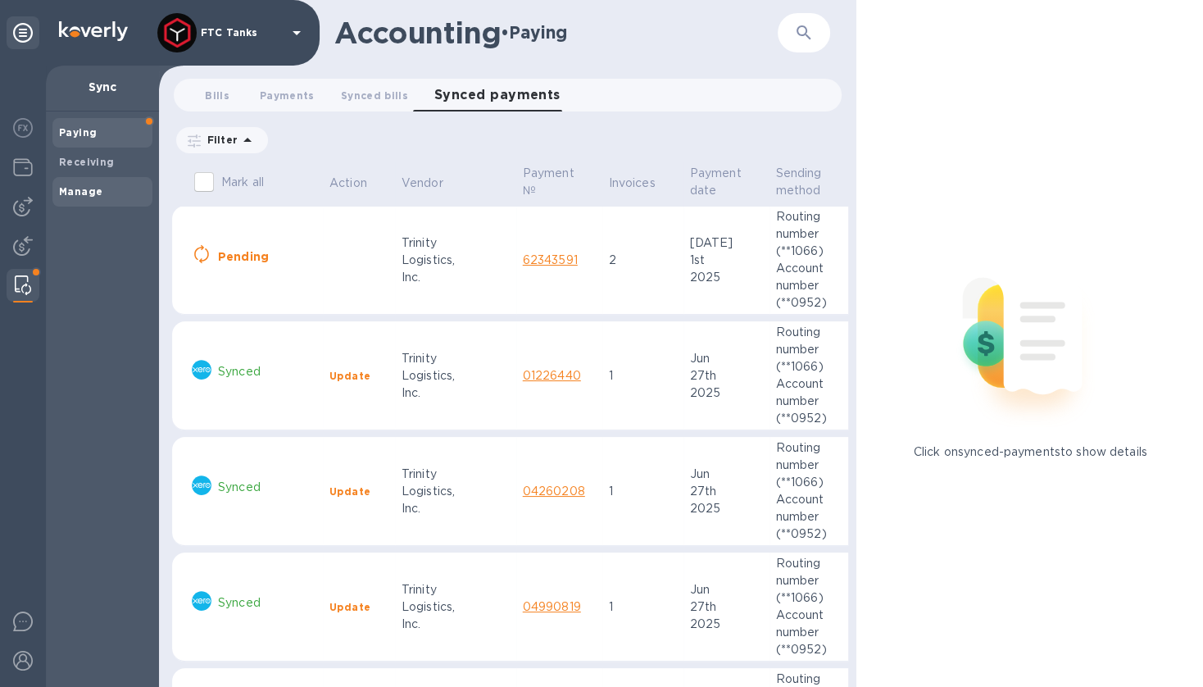 The height and width of the screenshot is (687, 1203). I want to click on a: 04260208, so click(554, 491).